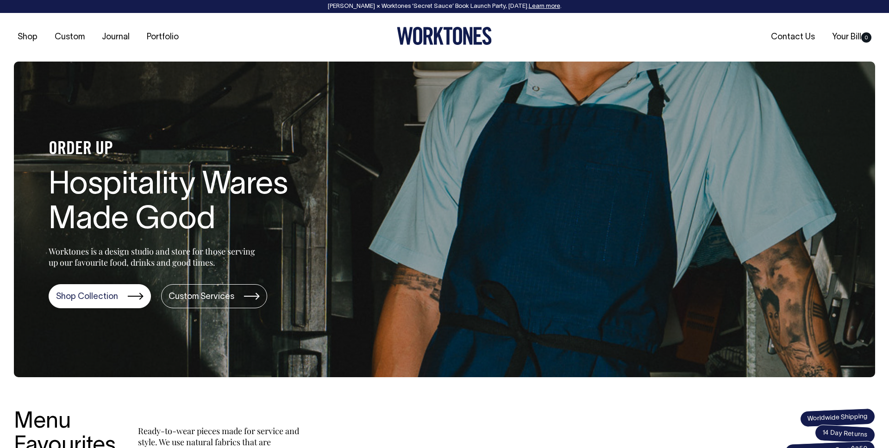 This screenshot has height=448, width=889. I want to click on a: Contact Us, so click(793, 37).